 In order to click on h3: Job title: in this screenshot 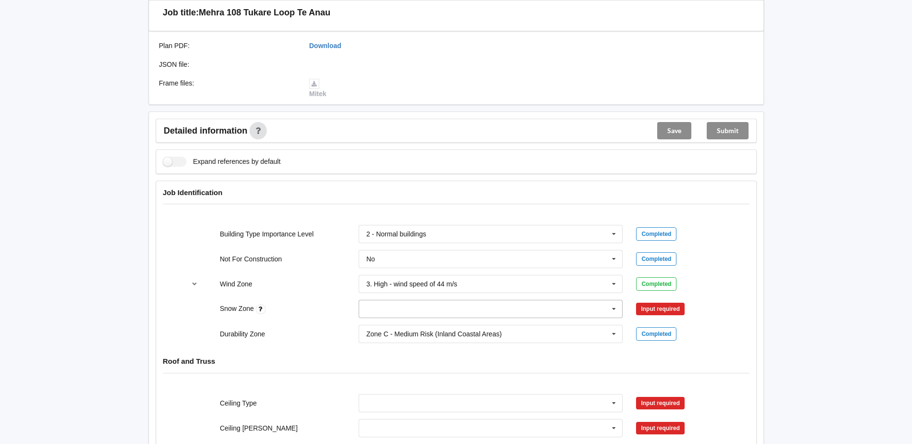, I will do `click(181, 12)`.